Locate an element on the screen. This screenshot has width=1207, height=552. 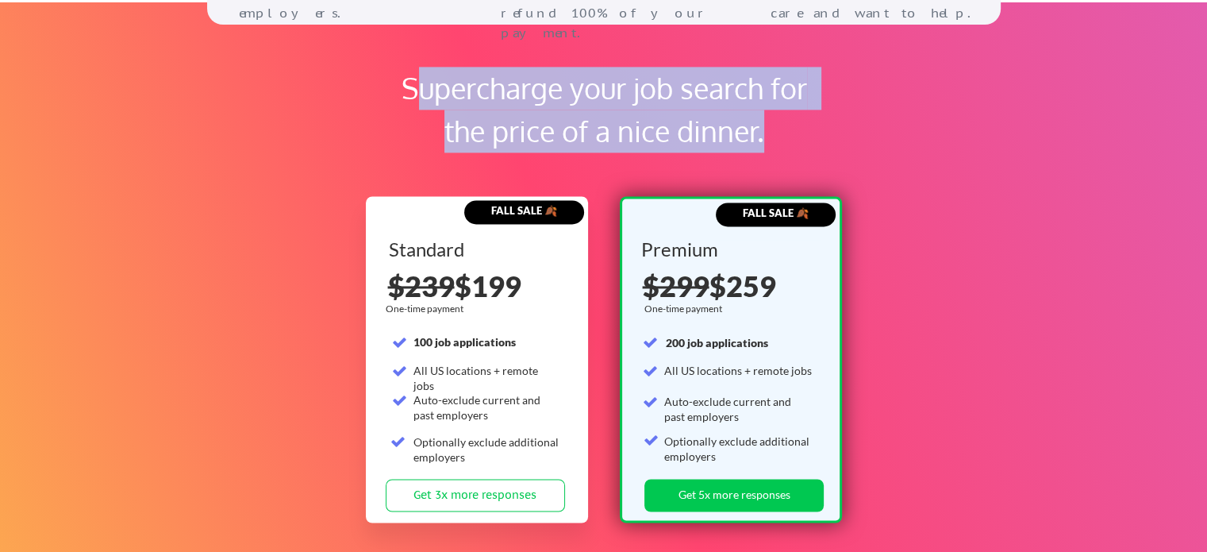
div: Supercharge your job search for the price of a nice dinner. is located at coordinates (604, 110).